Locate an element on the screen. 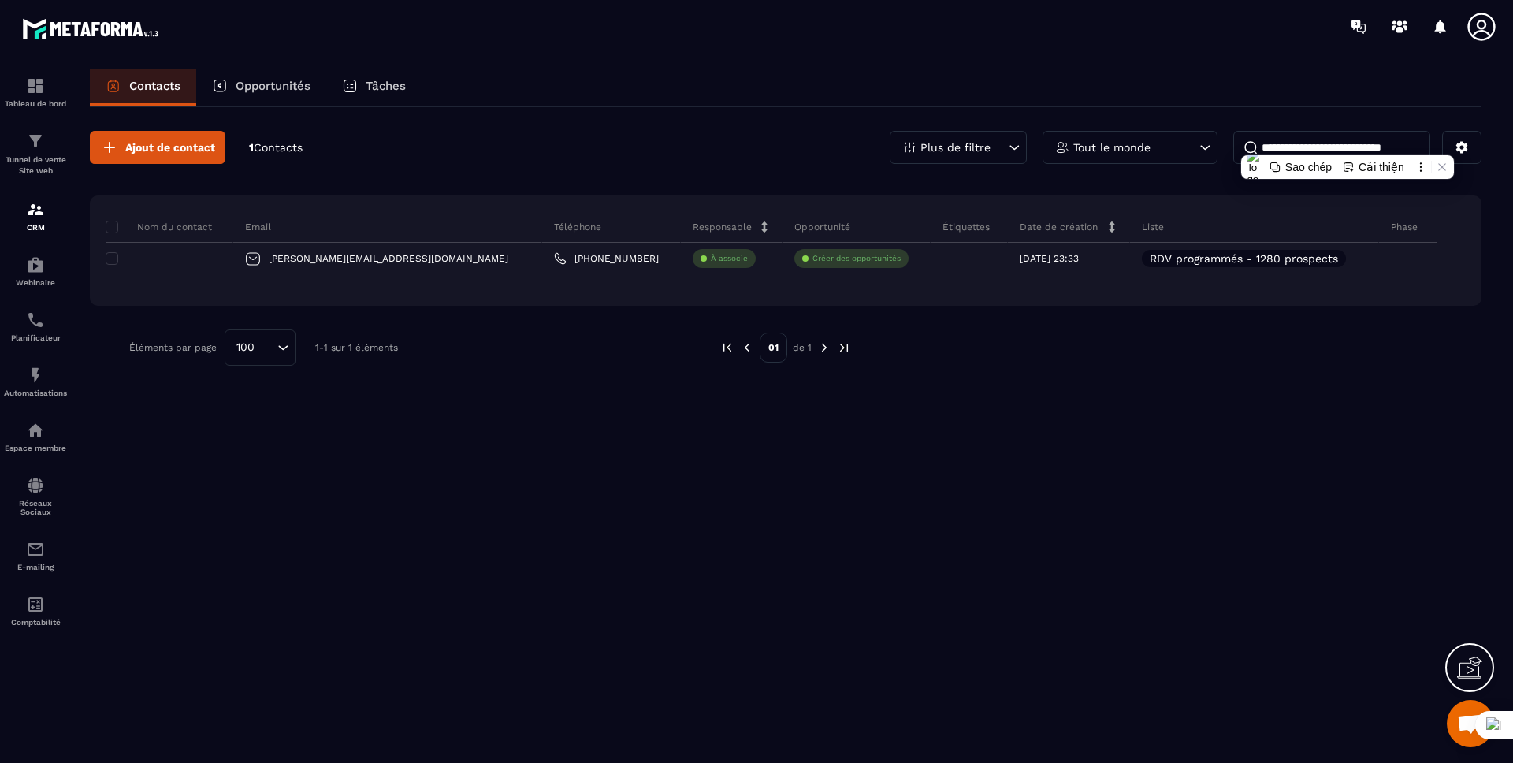  a: formationformationTunnel de vente Site web is located at coordinates (35, 154).